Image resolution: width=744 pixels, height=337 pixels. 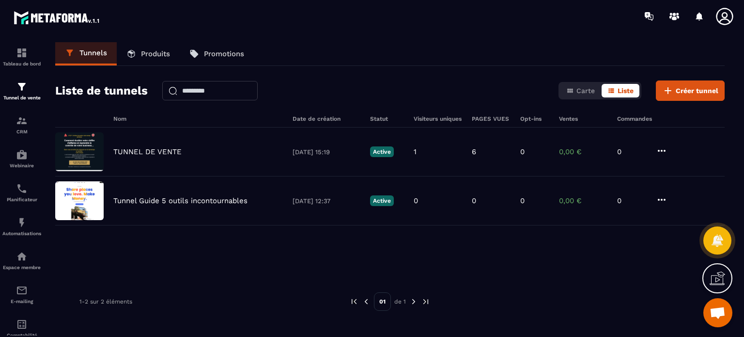 I want to click on button: Carte, so click(x=580, y=91).